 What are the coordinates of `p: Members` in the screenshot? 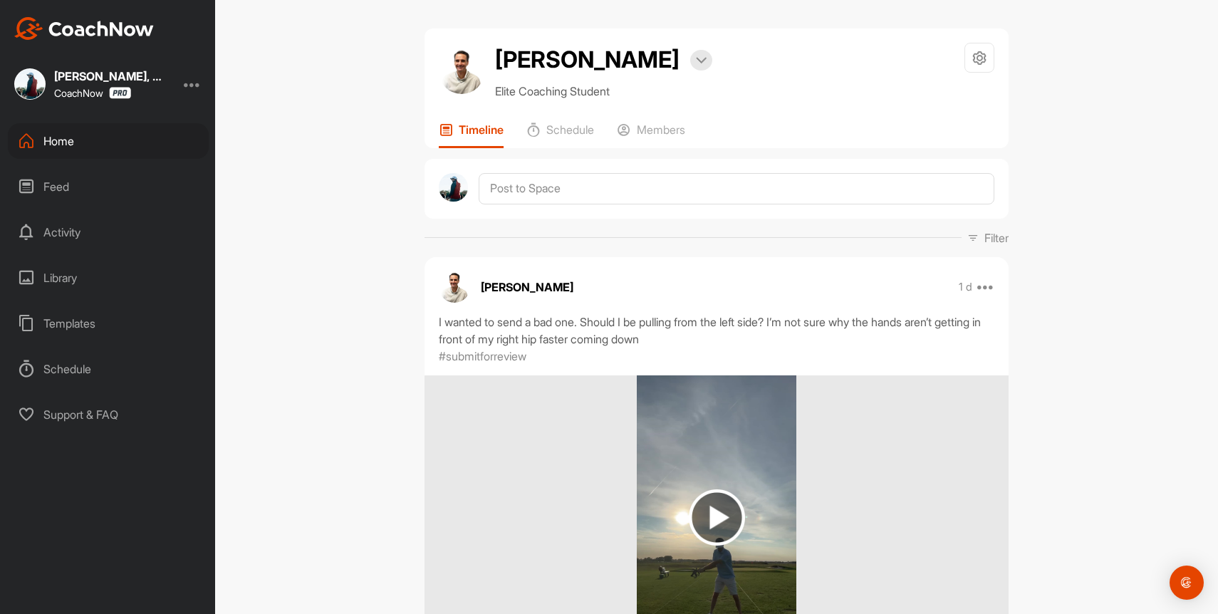 It's located at (661, 130).